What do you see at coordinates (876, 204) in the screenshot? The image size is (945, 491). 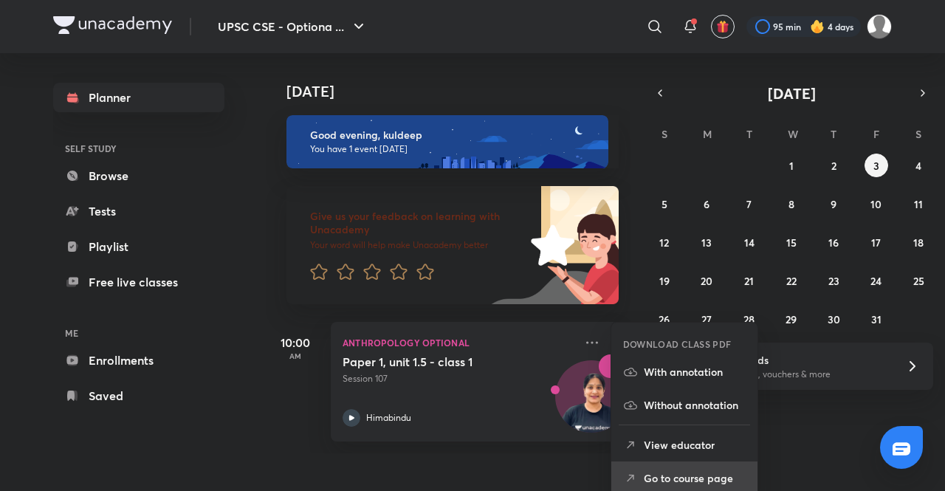 I see `button: October 10, 2025` at bounding box center [876, 204].